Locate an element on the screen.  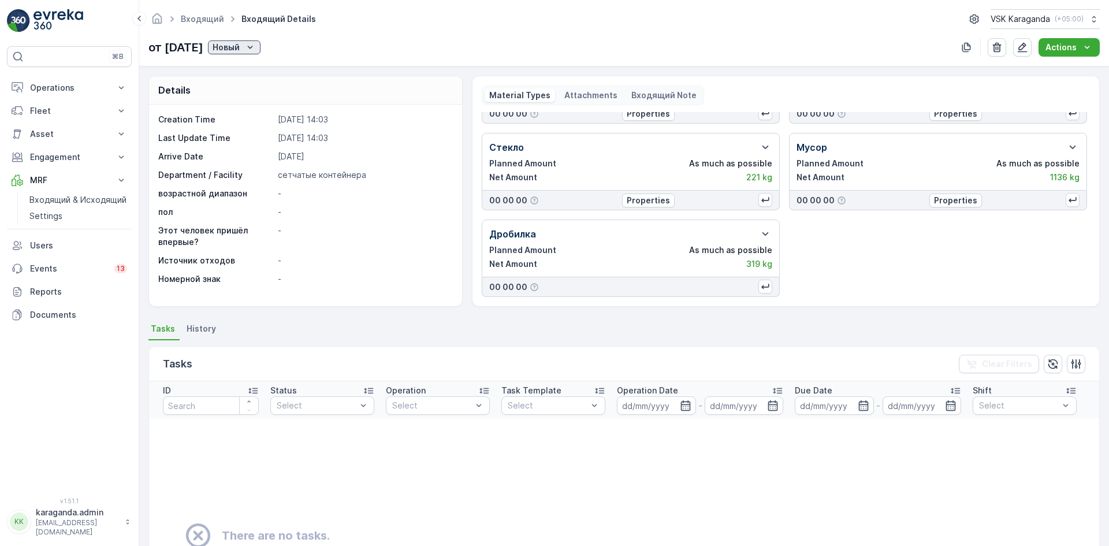
p: Этот человек пришёл впервые? is located at coordinates (215, 236).